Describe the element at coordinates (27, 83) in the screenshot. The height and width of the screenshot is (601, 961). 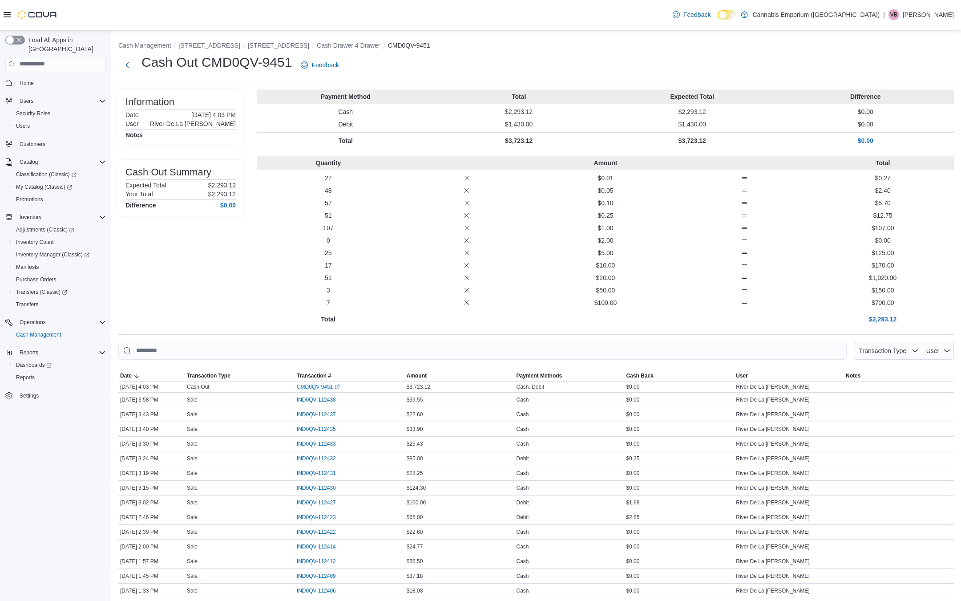
I see `span: Home` at that location.